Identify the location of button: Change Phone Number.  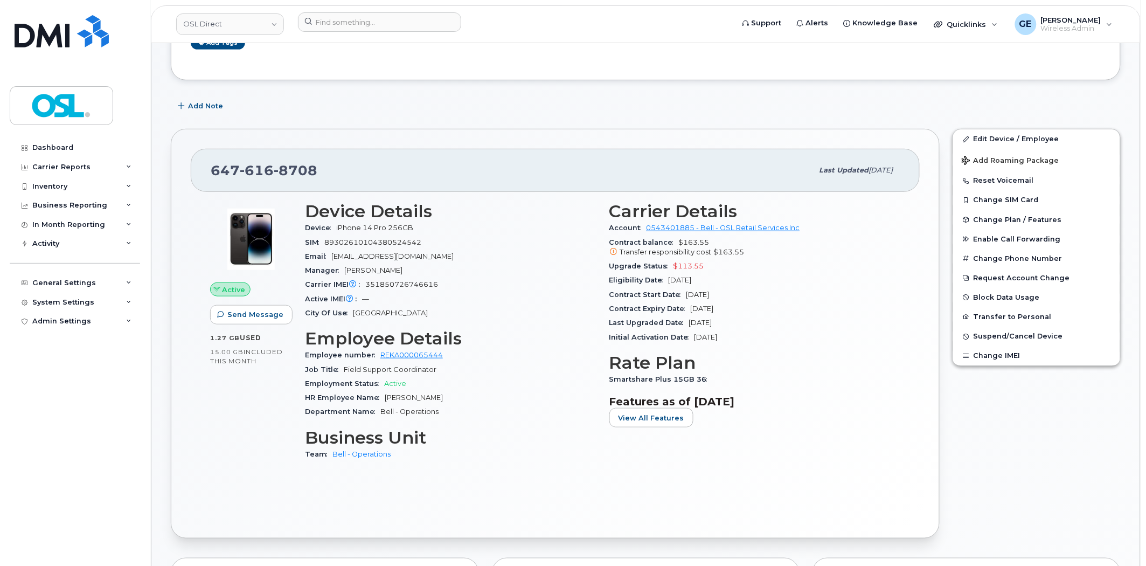
(1036, 259).